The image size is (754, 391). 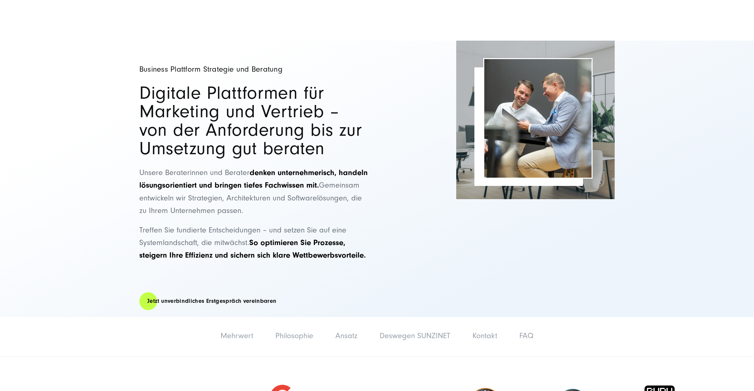 I want to click on a: FAQ, so click(x=526, y=335).